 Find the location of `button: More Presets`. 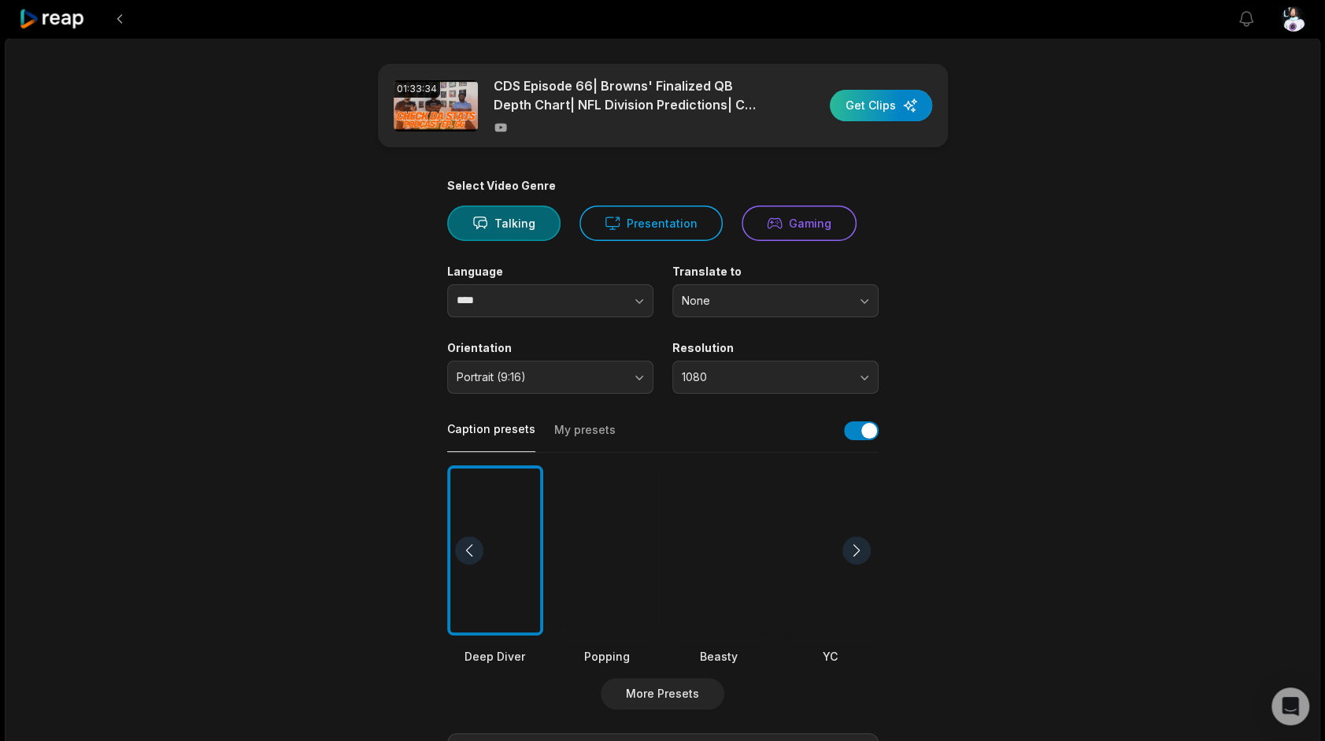

button: More Presets is located at coordinates (662, 694).